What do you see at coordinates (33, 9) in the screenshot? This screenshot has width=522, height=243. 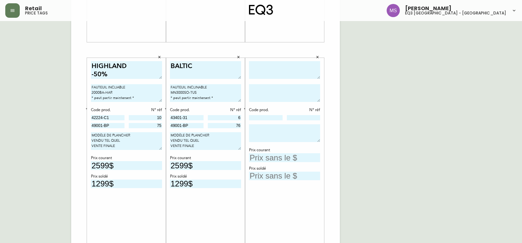 I see `span: Retail` at bounding box center [33, 9].